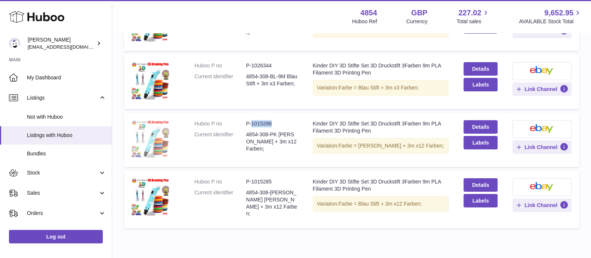 This screenshot has width=591, height=258. What do you see at coordinates (417, 21) in the screenshot?
I see `div: Currency` at bounding box center [417, 21].